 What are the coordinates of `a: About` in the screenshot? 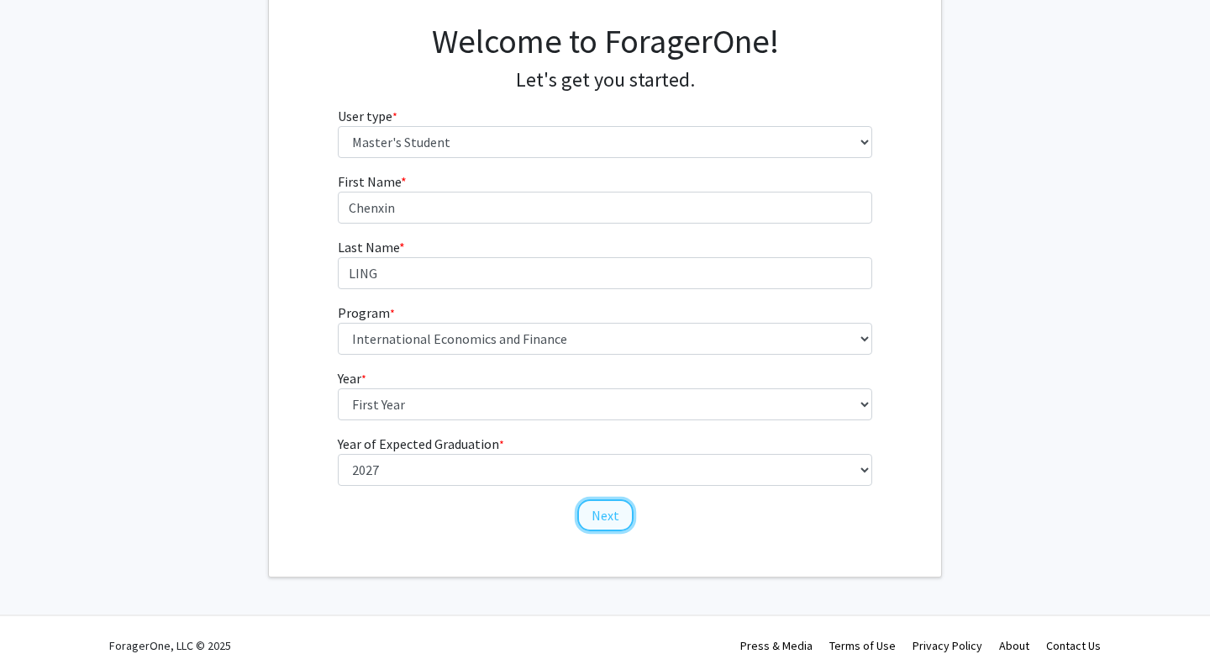 It's located at (1014, 645).